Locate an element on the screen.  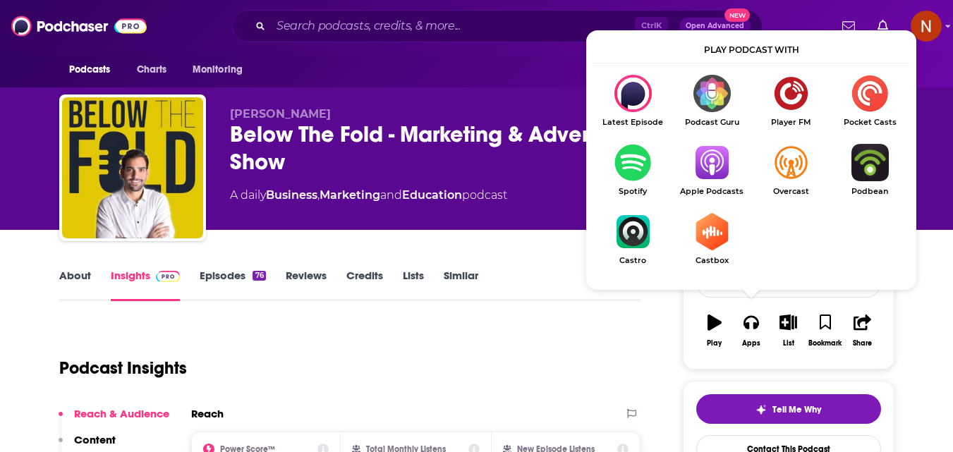
a: Business is located at coordinates (291, 195).